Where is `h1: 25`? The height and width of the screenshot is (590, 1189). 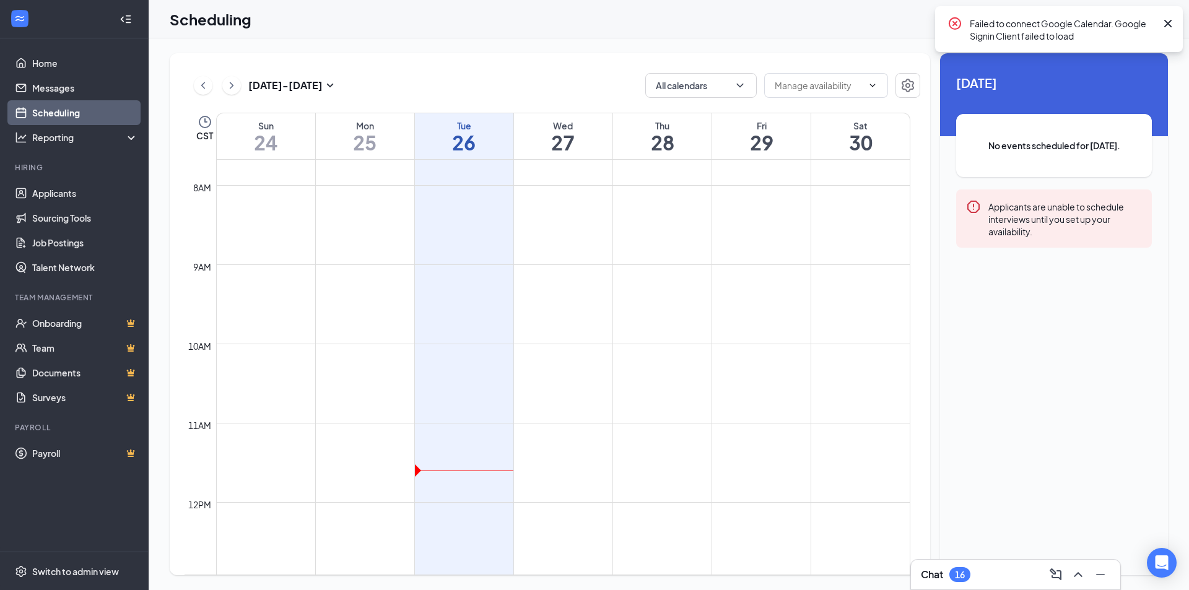 h1: 25 is located at coordinates (365, 142).